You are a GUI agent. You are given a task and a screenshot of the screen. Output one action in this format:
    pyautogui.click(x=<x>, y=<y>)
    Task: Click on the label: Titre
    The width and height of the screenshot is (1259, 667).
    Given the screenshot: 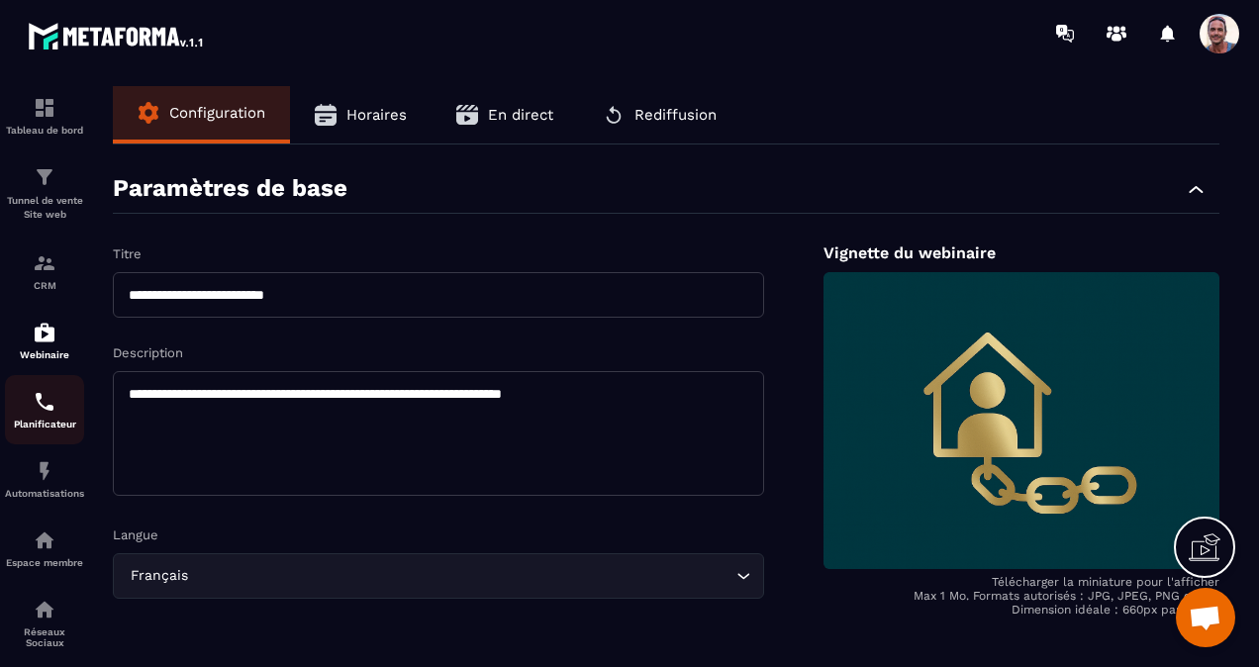 What is the action you would take?
    pyautogui.click(x=127, y=253)
    